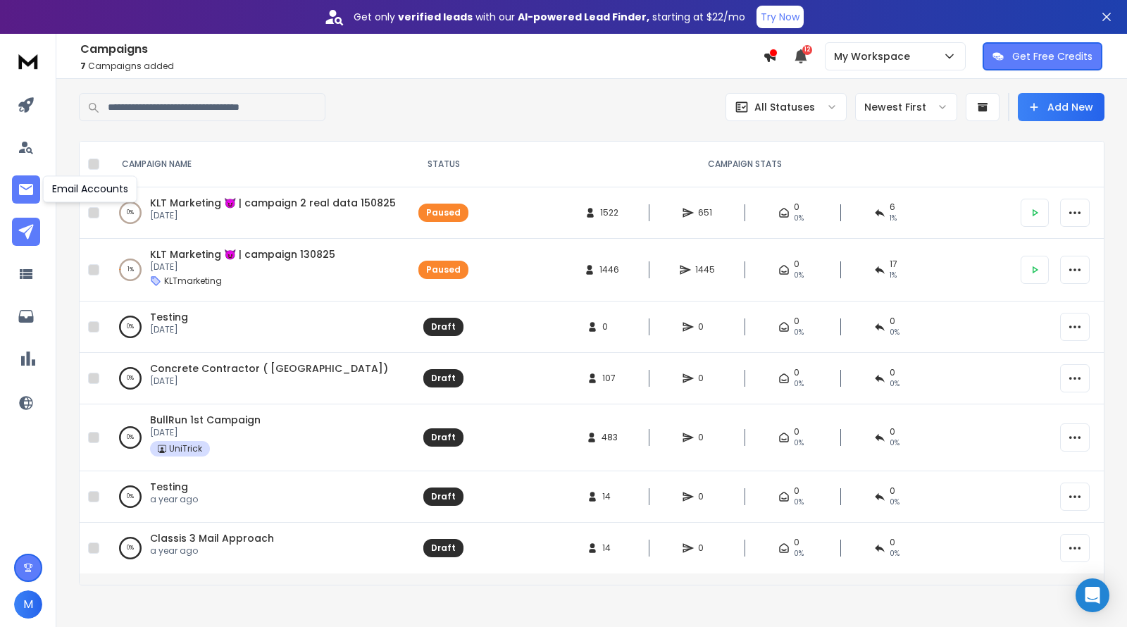 Image resolution: width=1127 pixels, height=627 pixels. Describe the element at coordinates (185, 449) in the screenshot. I see `p: UniTrick` at that location.